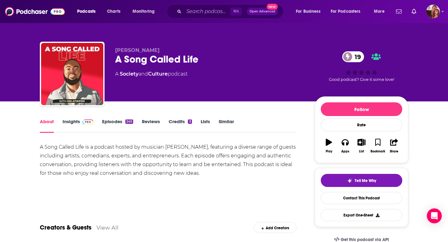 Image resolution: width=448 pixels, height=242 pixels. I want to click on a: Lists, so click(205, 126).